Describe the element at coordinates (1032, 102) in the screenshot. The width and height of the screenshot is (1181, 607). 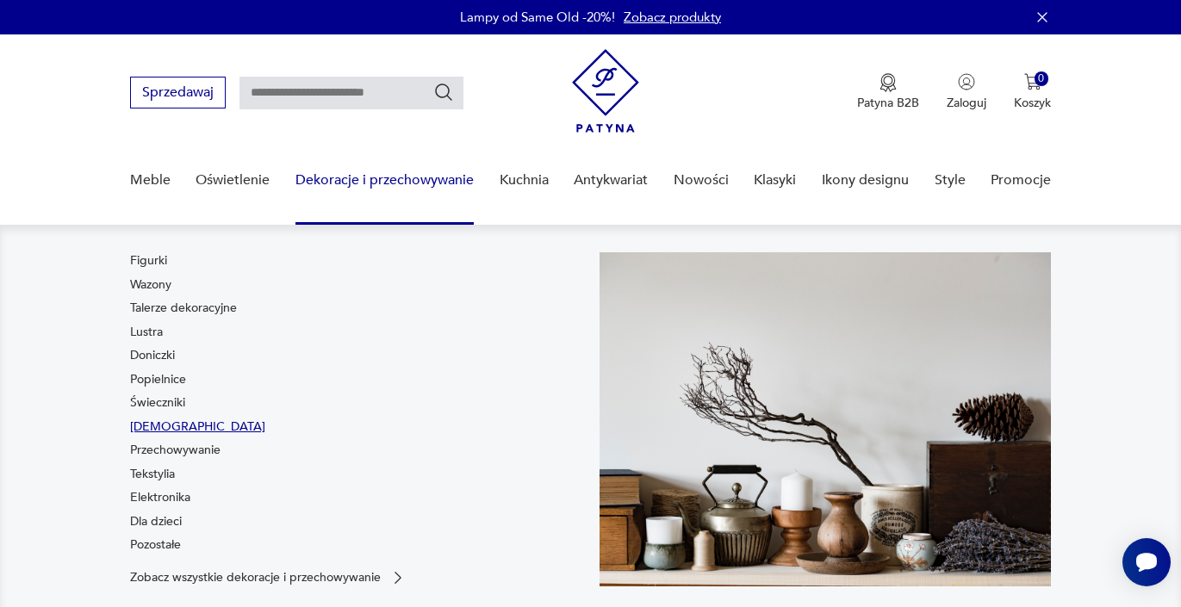
I see `p: Koszyk` at that location.